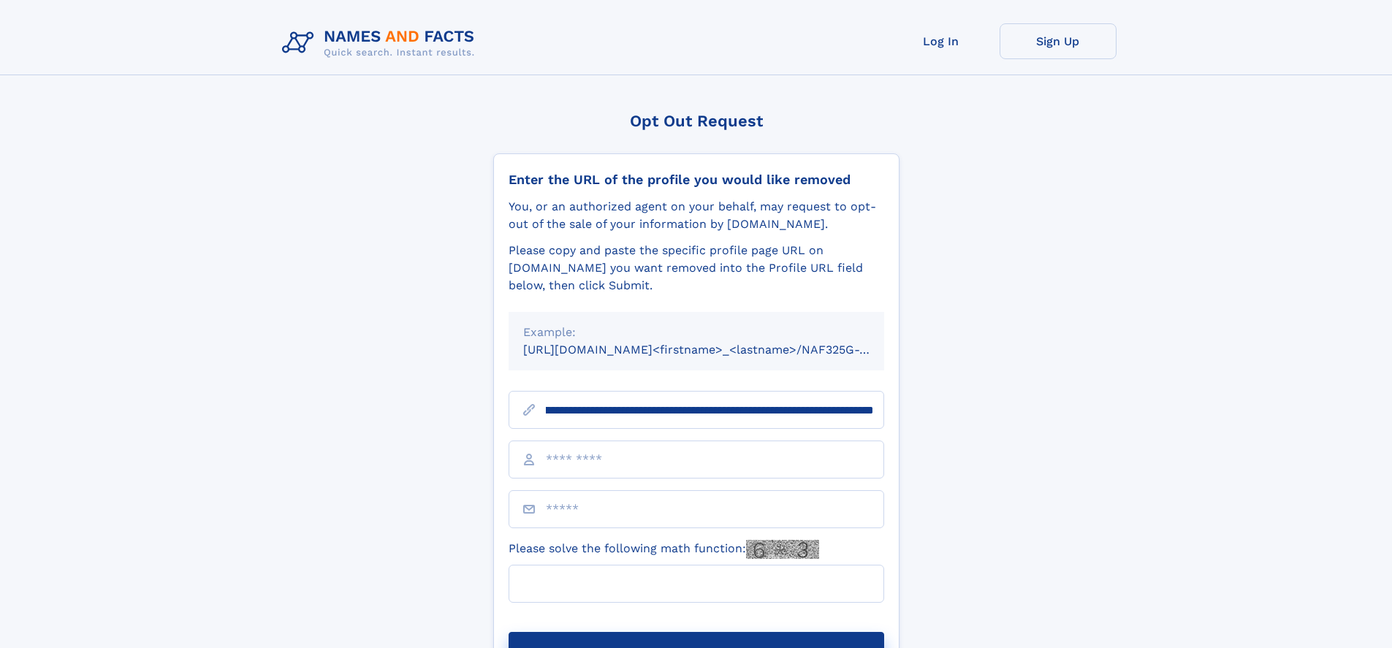 This screenshot has width=1392, height=648. Describe the element at coordinates (663, 549) in the screenshot. I see `label: Please solve the following math function:` at that location.